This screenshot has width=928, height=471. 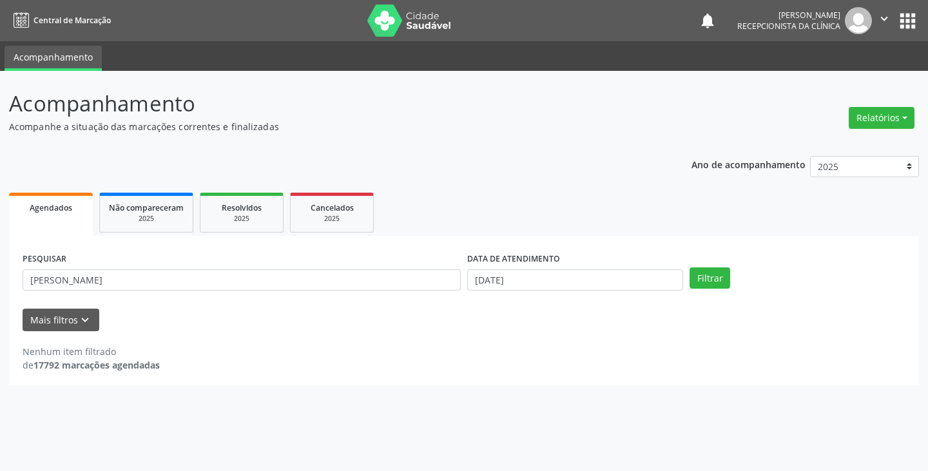 I want to click on div: de, so click(x=91, y=365).